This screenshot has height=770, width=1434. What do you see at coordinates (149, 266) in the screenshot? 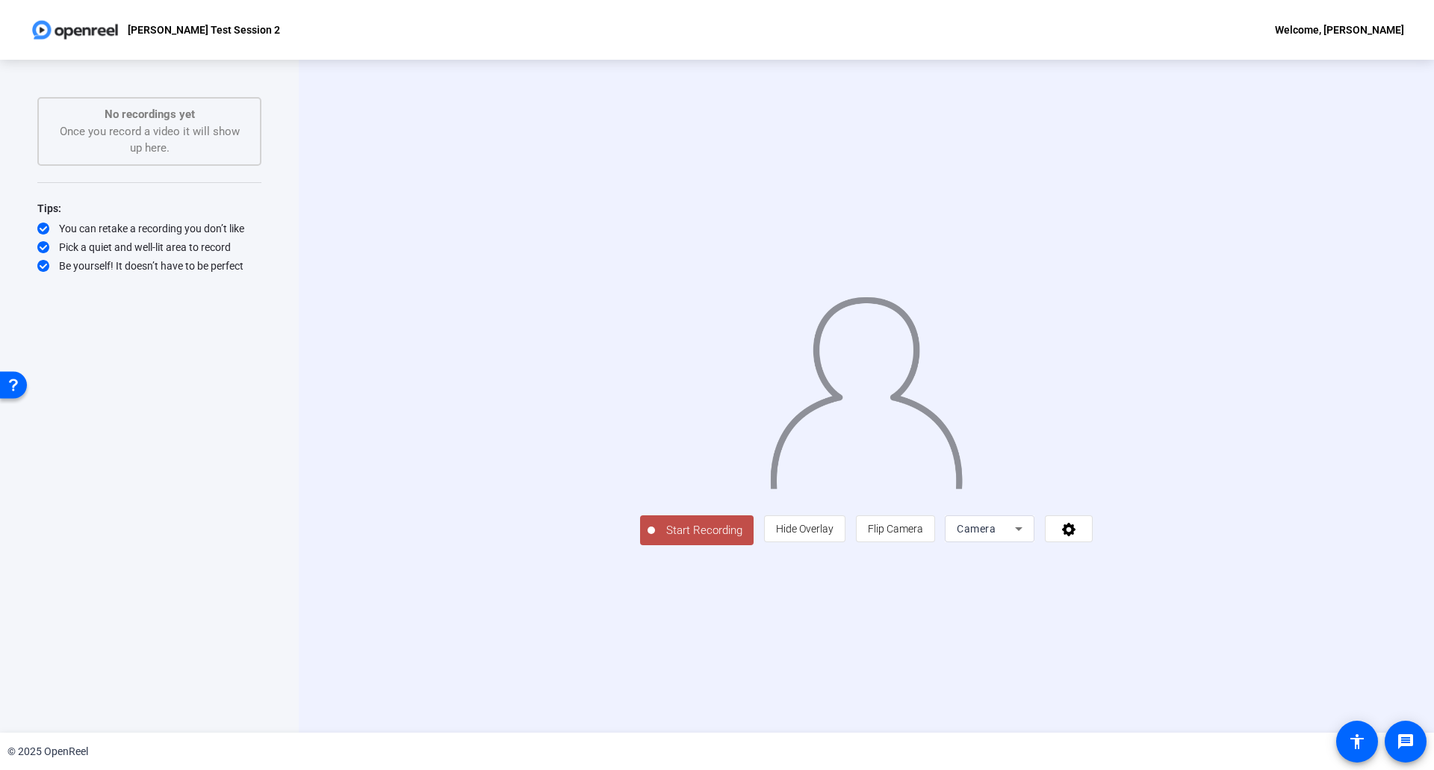
I see `div: Be yourself! It doesn’t have to be perfect` at bounding box center [149, 266].